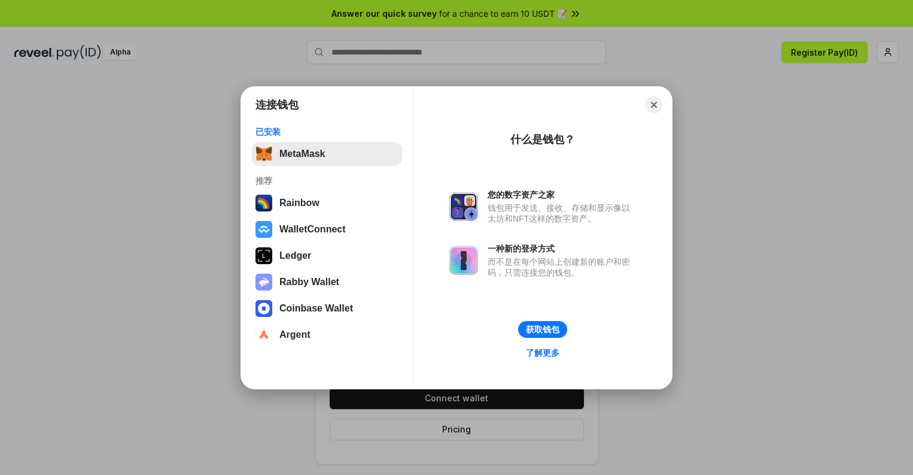 Image resolution: width=913 pixels, height=475 pixels. What do you see at coordinates (309, 282) in the screenshot?
I see `div: Rabby Wallet` at bounding box center [309, 282].